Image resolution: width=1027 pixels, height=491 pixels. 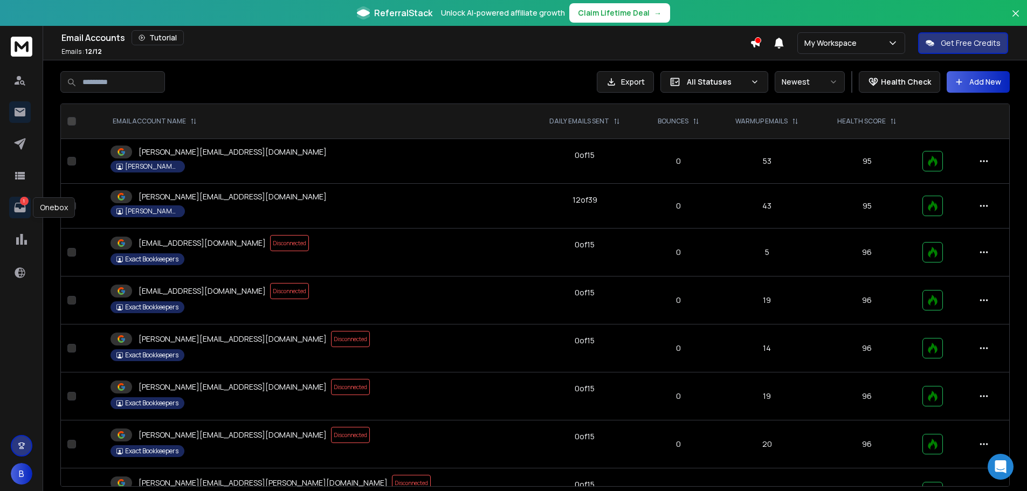 I want to click on button: Export, so click(x=626, y=82).